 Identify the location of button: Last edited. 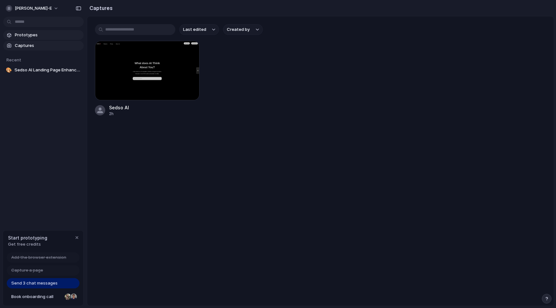
(199, 30).